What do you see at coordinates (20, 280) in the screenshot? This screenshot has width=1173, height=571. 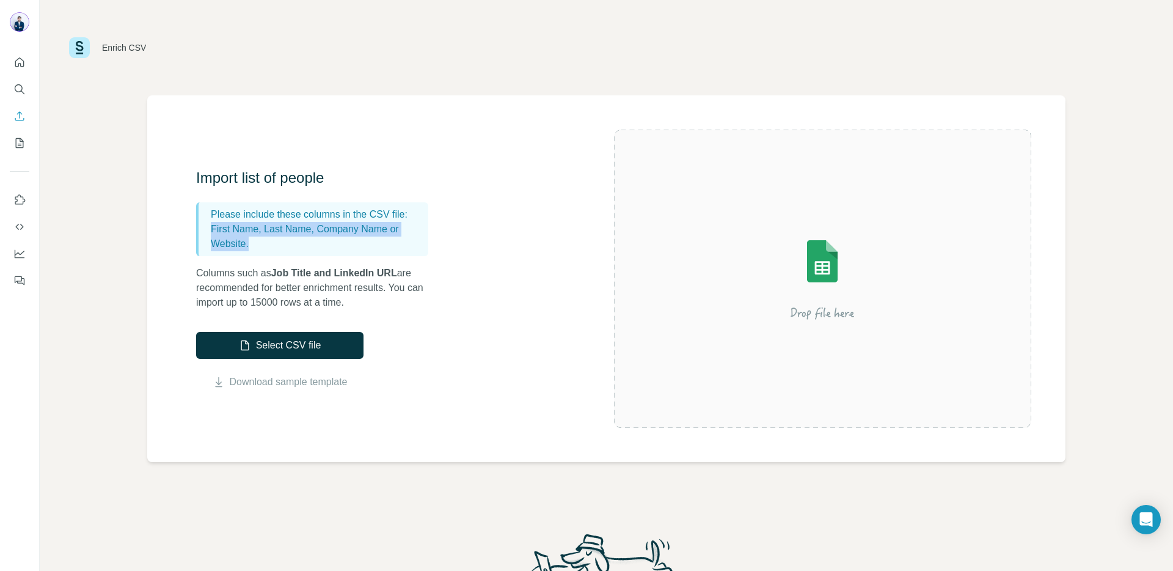 I see `button: Feedback` at bounding box center [20, 280].